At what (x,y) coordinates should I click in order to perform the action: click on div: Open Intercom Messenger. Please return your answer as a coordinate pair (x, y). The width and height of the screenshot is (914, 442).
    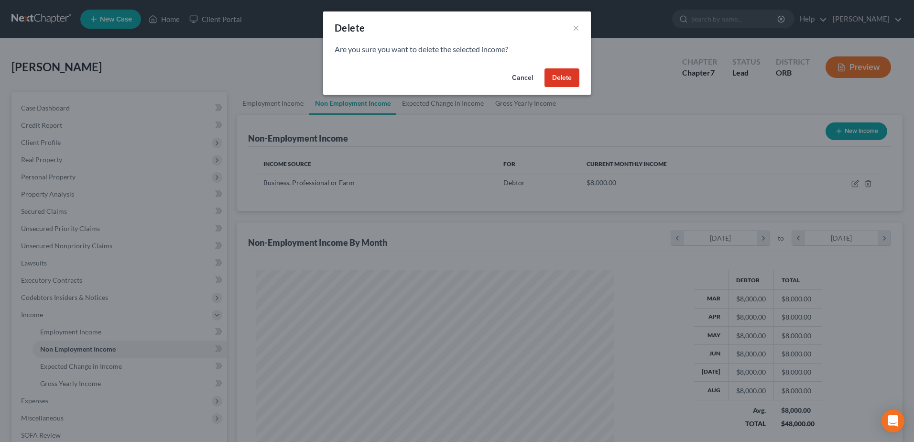
    Looking at the image, I should click on (893, 421).